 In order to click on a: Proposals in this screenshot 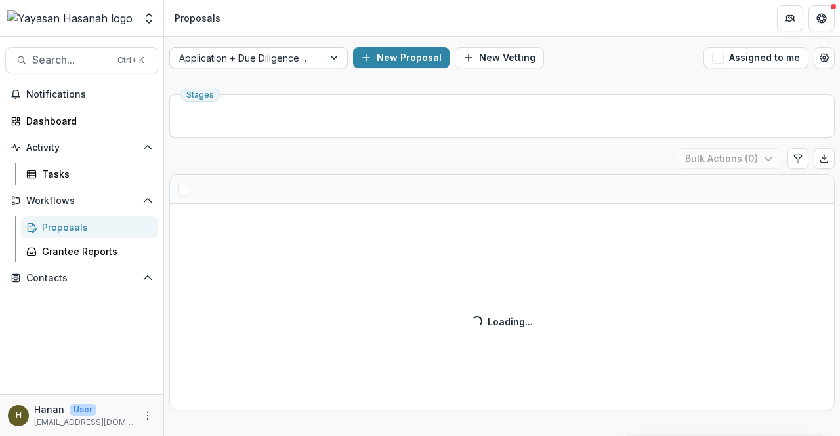, I will do `click(89, 227)`.